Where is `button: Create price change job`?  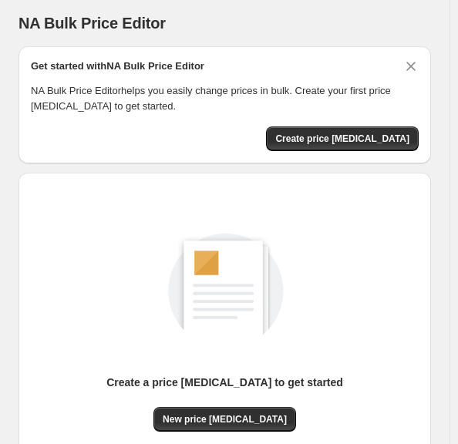 button: Create price change job is located at coordinates (342, 139).